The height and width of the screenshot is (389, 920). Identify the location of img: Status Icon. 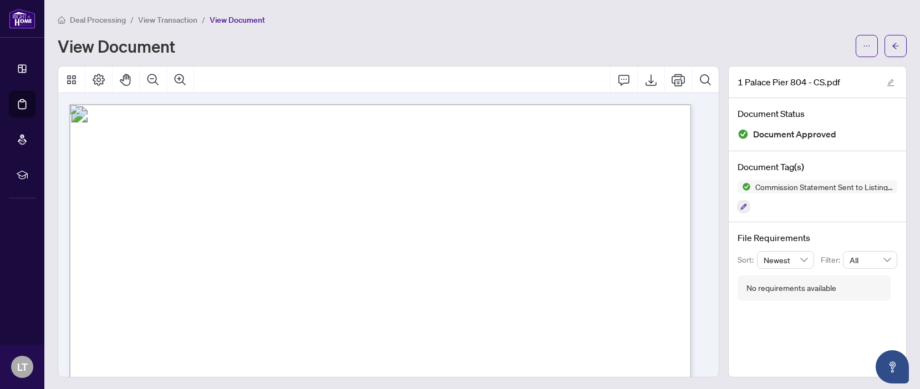
(744, 187).